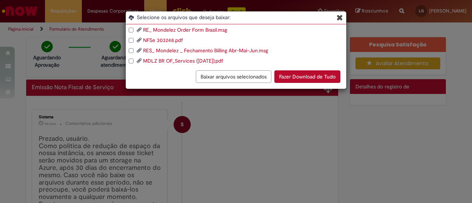 The height and width of the screenshot is (203, 472). What do you see at coordinates (185, 30) in the screenshot?
I see `a: RE_ Mondelez Order Form Brasil.msg` at bounding box center [185, 30].